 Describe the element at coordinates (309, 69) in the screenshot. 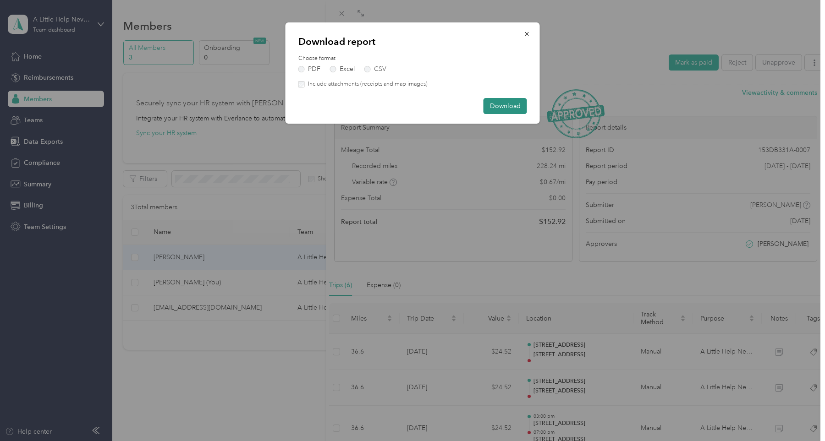

I see `label: PDF` at that location.